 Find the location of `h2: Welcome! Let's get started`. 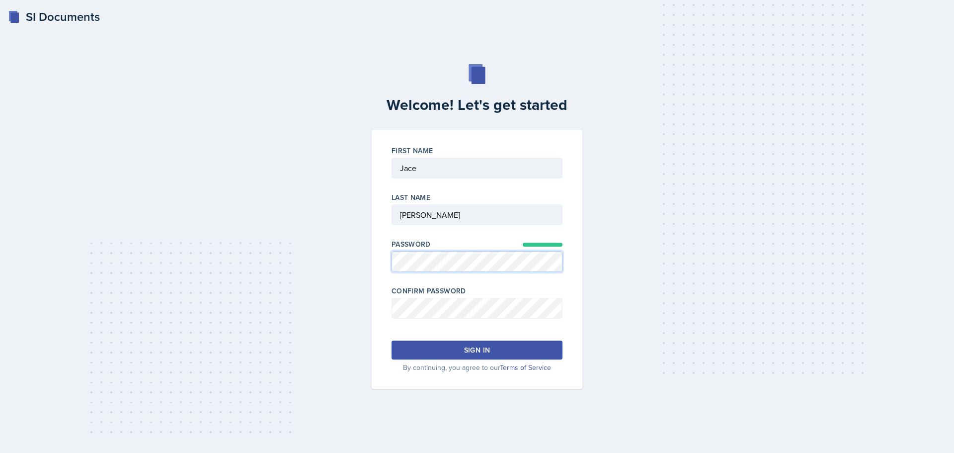

h2: Welcome! Let's get started is located at coordinates (477, 105).